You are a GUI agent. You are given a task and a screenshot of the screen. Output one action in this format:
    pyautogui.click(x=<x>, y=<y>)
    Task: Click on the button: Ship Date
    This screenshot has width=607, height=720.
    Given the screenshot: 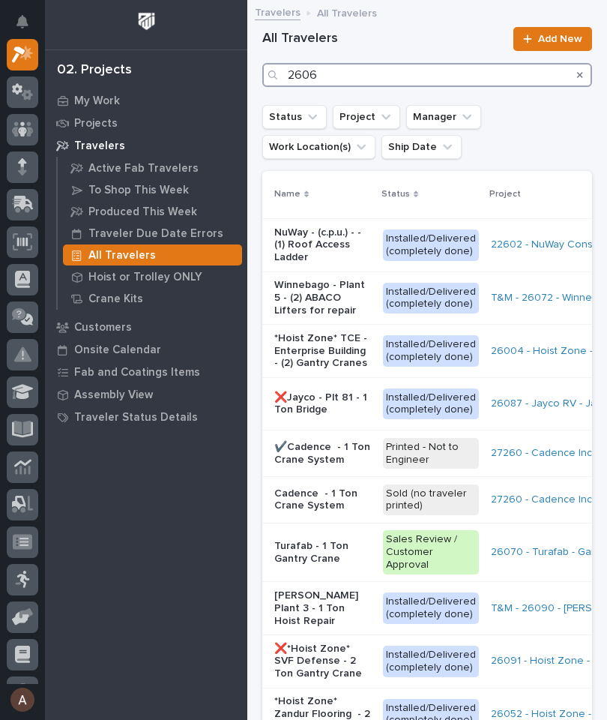 What is the action you would take?
    pyautogui.click(x=421, y=147)
    